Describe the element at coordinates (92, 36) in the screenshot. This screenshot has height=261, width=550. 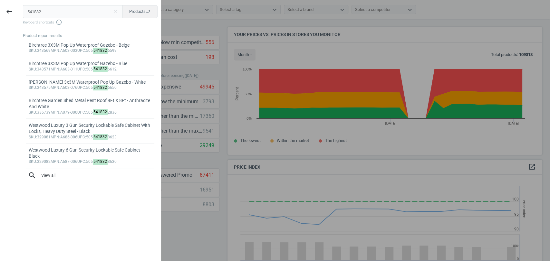
I see `div: Product report results` at that location.